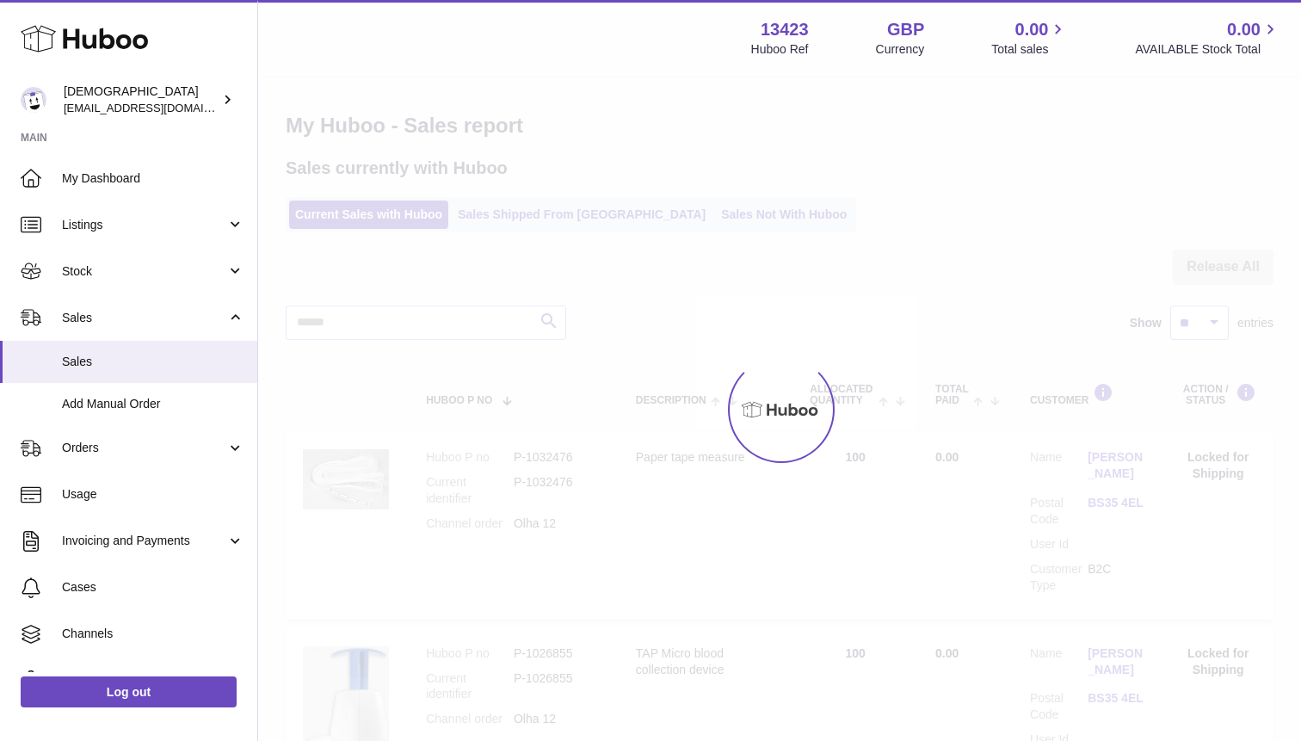 The height and width of the screenshot is (741, 1301). Describe the element at coordinates (905, 29) in the screenshot. I see `strong: GBP` at that location.